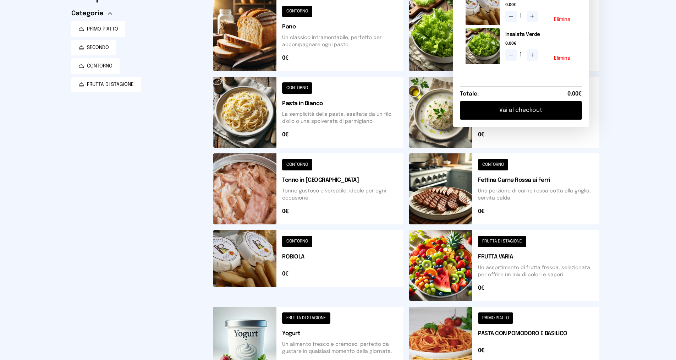  I want to click on span: PRIMO PIATTO, so click(103, 29).